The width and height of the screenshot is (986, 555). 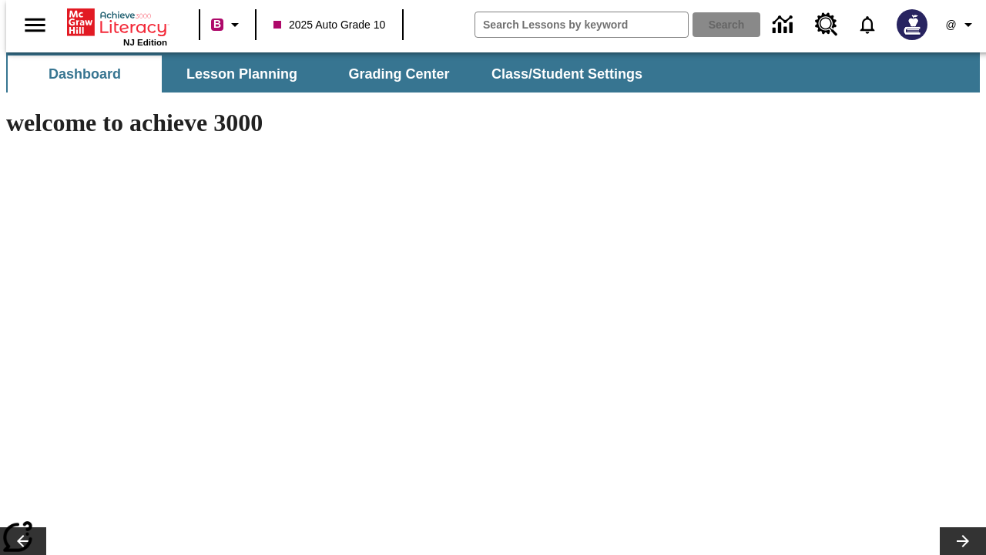 I want to click on span: B, so click(x=217, y=24).